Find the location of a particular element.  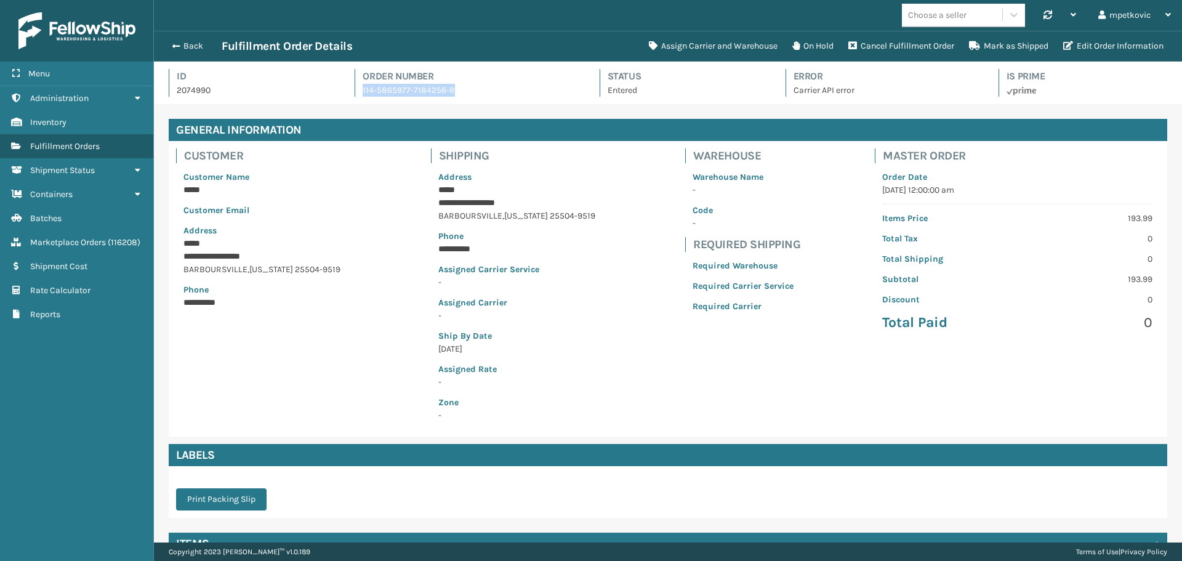

i: On Hold is located at coordinates (796, 46).